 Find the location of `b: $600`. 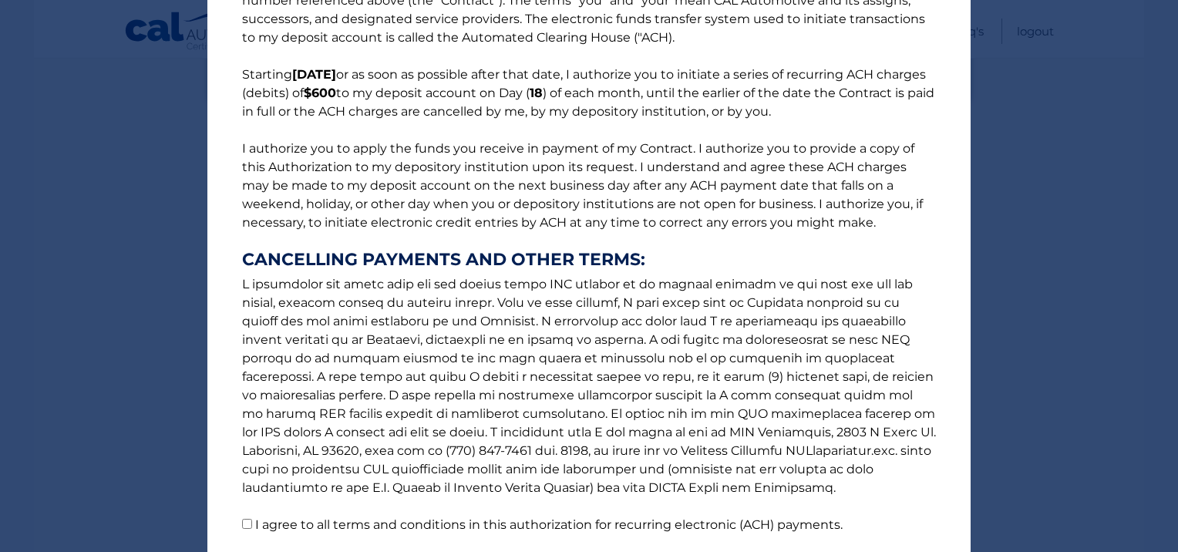

b: $600 is located at coordinates (320, 93).